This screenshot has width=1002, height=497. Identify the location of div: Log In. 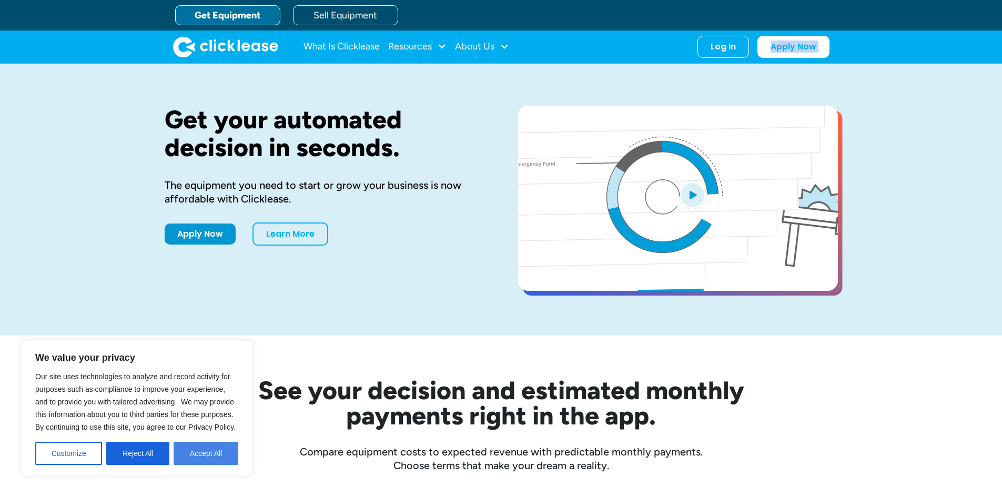
(723, 47).